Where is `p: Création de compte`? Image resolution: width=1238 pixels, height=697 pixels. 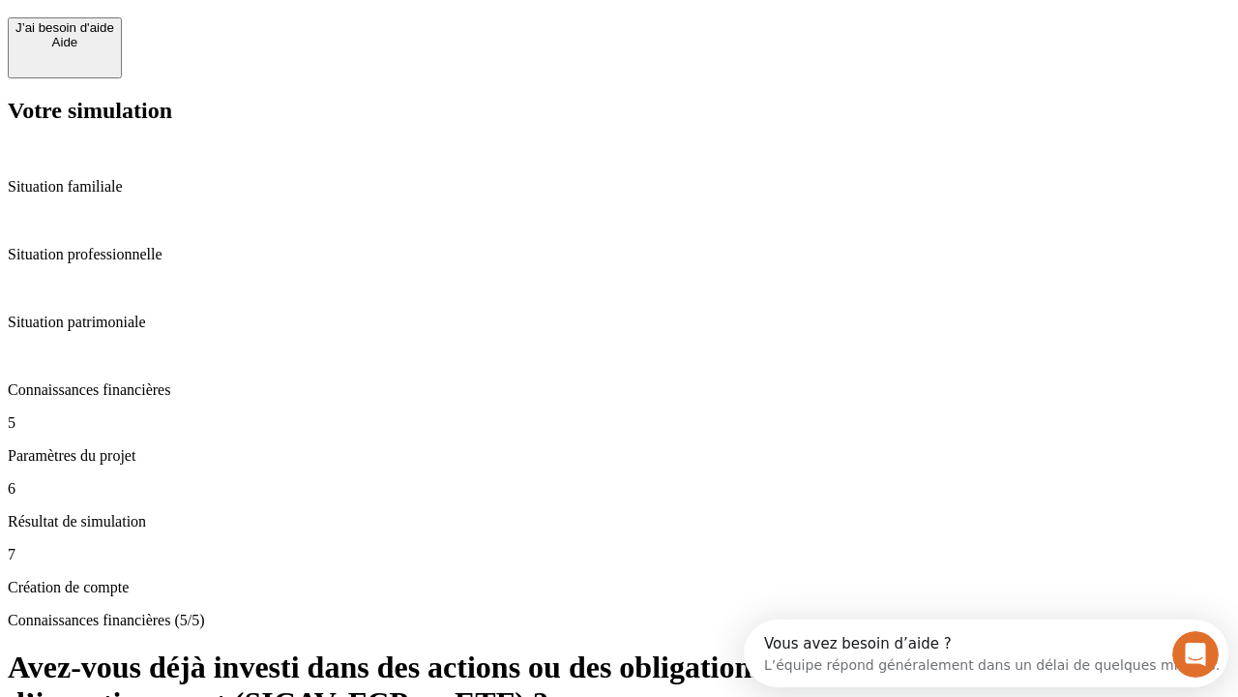 p: Création de compte is located at coordinates (619, 587).